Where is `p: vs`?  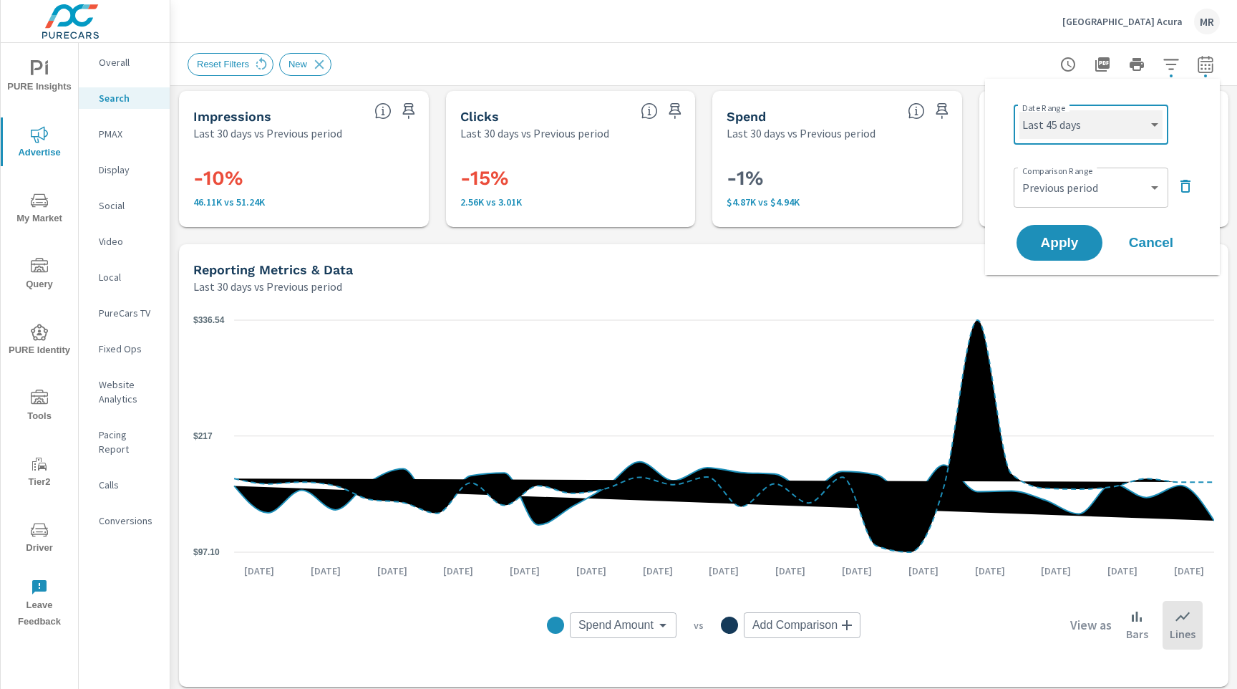
p: vs is located at coordinates (699, 625).